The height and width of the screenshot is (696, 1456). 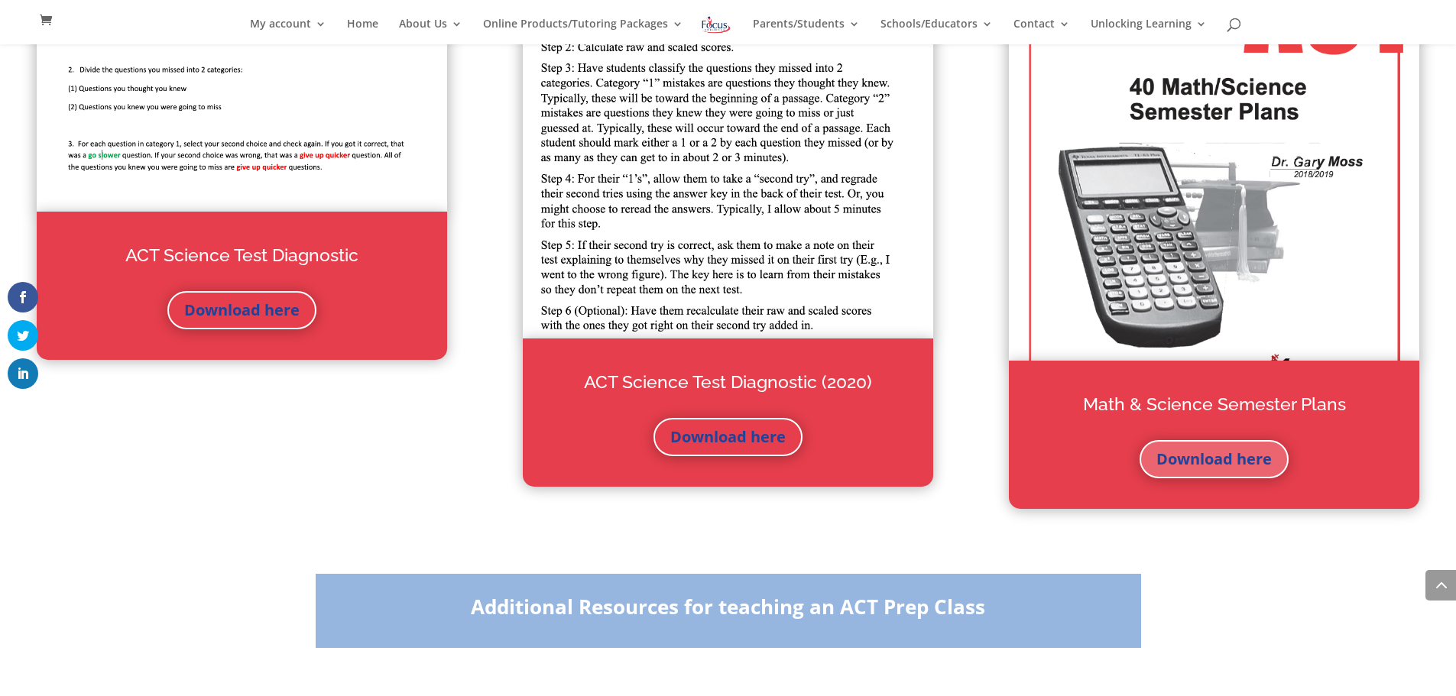 What do you see at coordinates (806, 31) in the screenshot?
I see `a: Parents/Students` at bounding box center [806, 31].